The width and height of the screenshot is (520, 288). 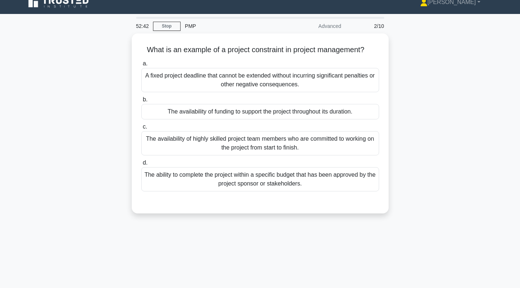 What do you see at coordinates (145, 63) in the screenshot?
I see `span: a.` at bounding box center [145, 63].